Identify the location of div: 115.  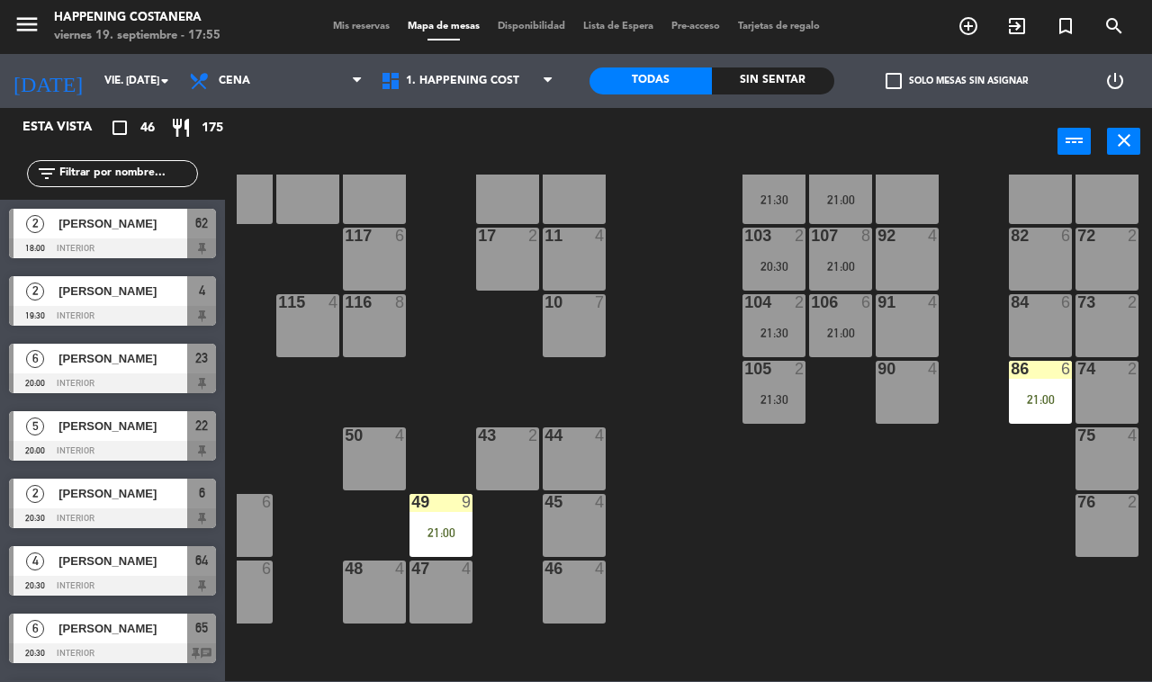
(278, 302).